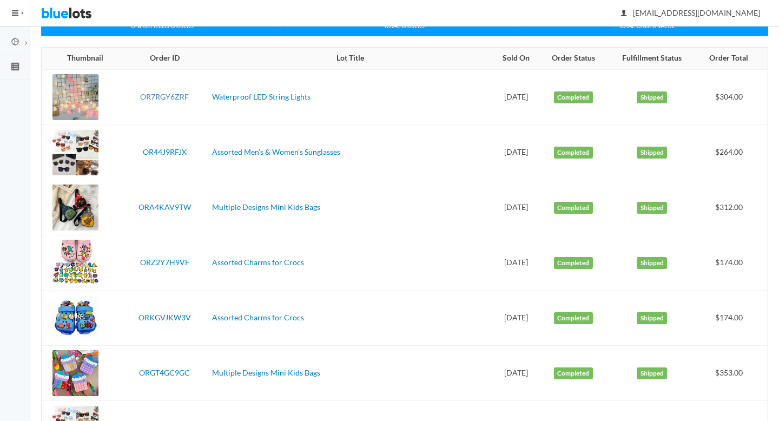  Describe the element at coordinates (164, 96) in the screenshot. I see `a: OR7RGY6ZRF` at that location.